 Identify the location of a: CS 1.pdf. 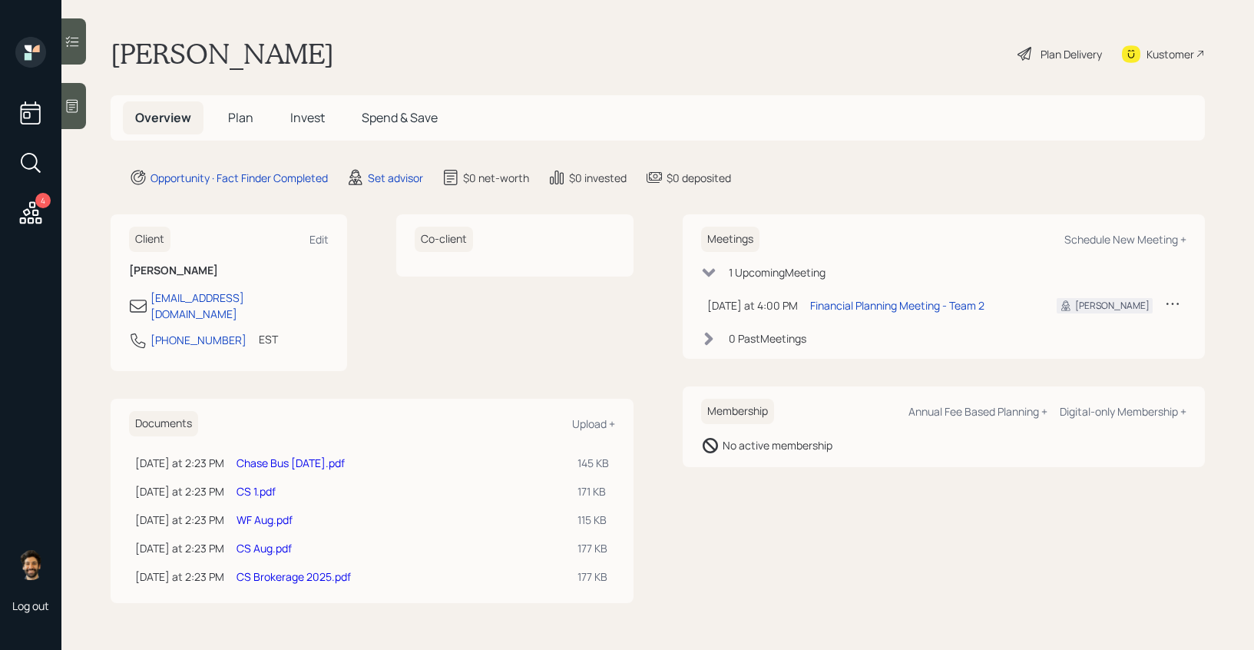
(256, 491).